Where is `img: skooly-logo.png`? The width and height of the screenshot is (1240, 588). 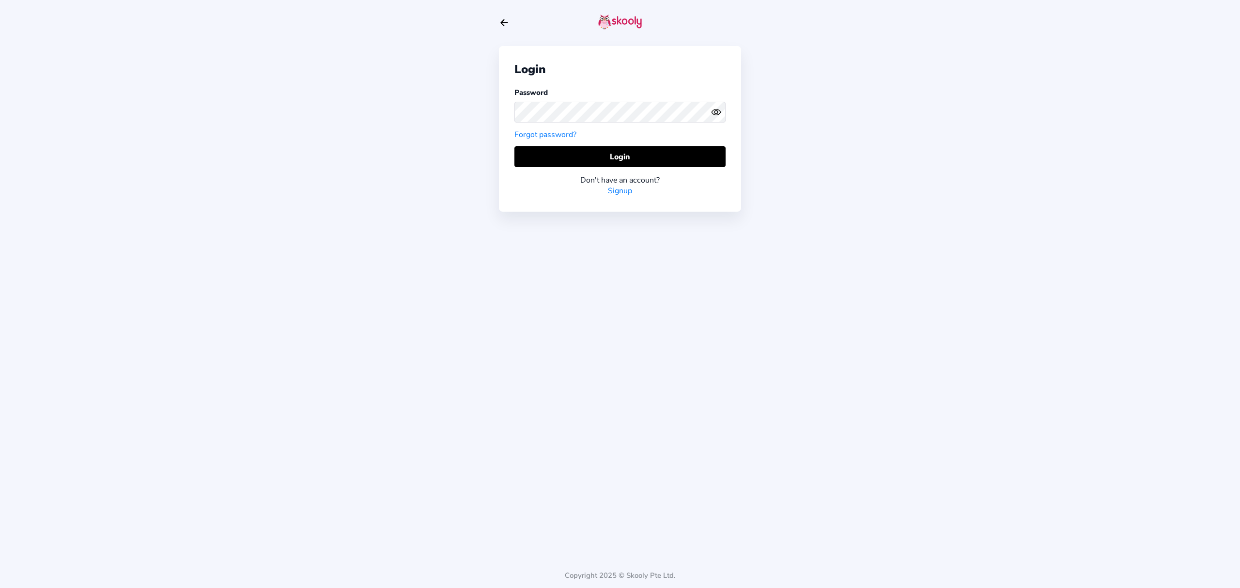
img: skooly-logo.png is located at coordinates (620, 22).